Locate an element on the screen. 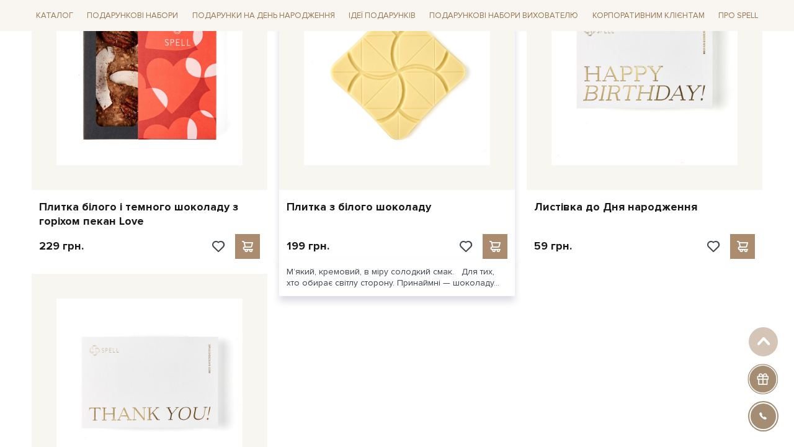 This screenshot has width=794, height=447. a: Листівка до Дня народження is located at coordinates (645, 207).